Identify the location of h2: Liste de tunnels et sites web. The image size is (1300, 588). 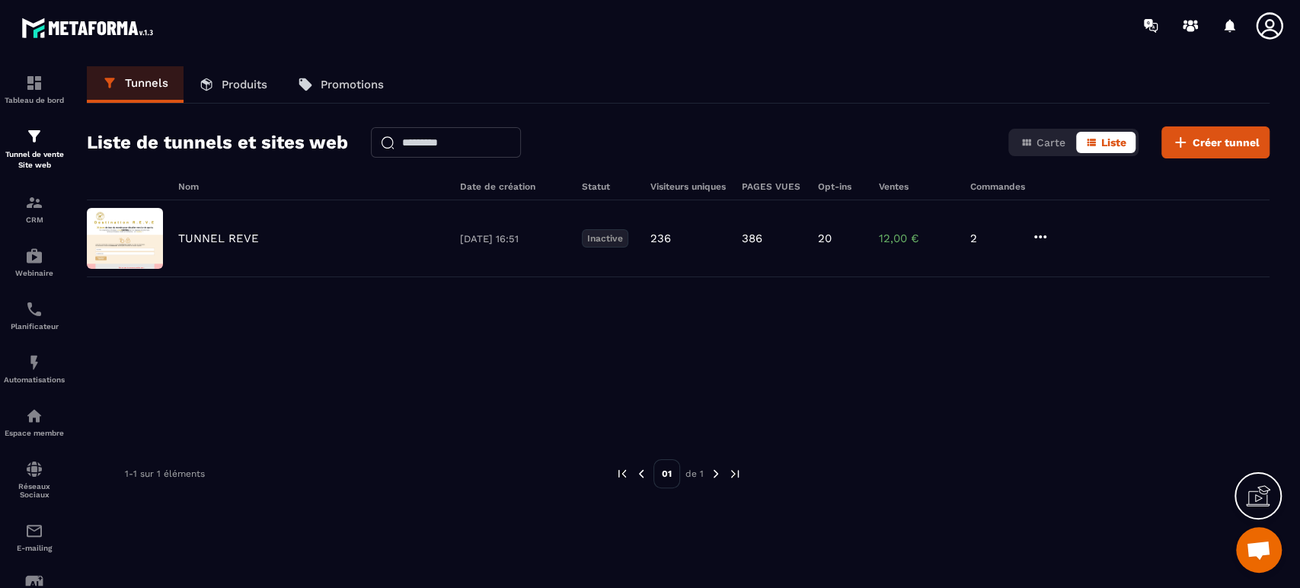
(217, 142).